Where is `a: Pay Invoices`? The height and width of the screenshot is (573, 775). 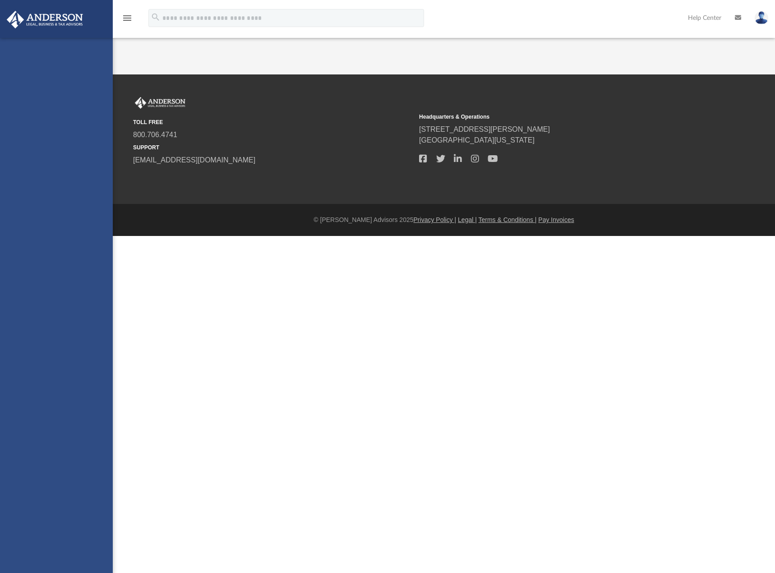 a: Pay Invoices is located at coordinates (556, 220).